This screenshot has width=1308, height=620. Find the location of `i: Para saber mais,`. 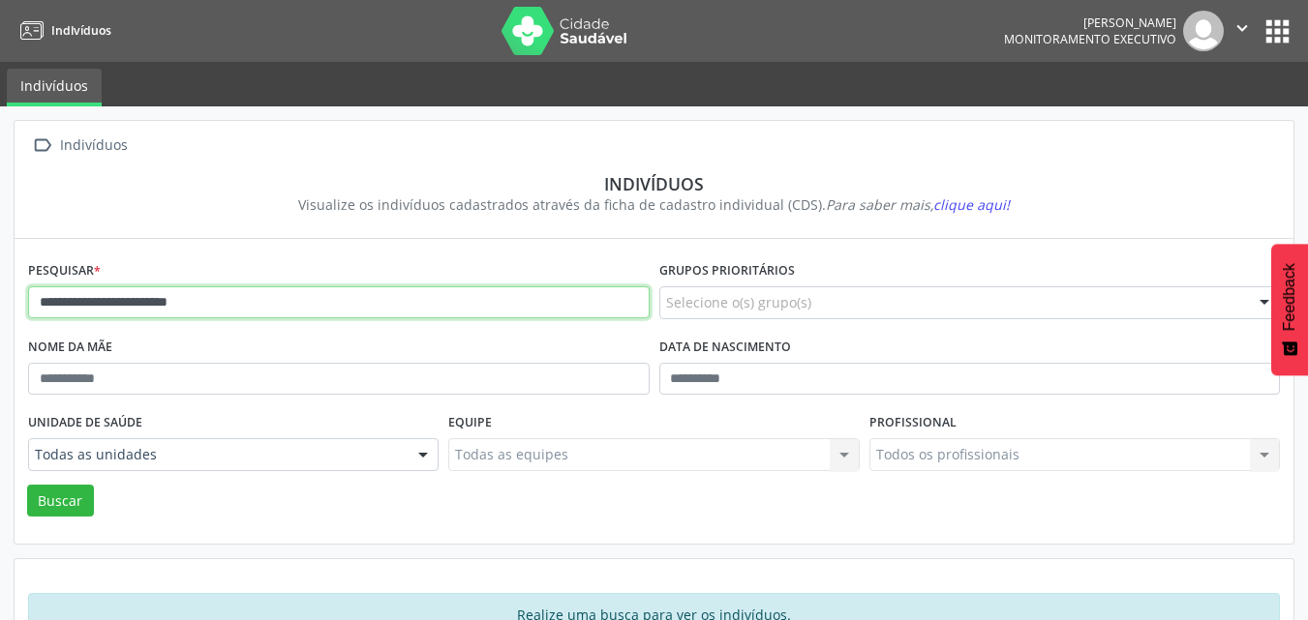

i: Para saber mais, is located at coordinates (918, 204).